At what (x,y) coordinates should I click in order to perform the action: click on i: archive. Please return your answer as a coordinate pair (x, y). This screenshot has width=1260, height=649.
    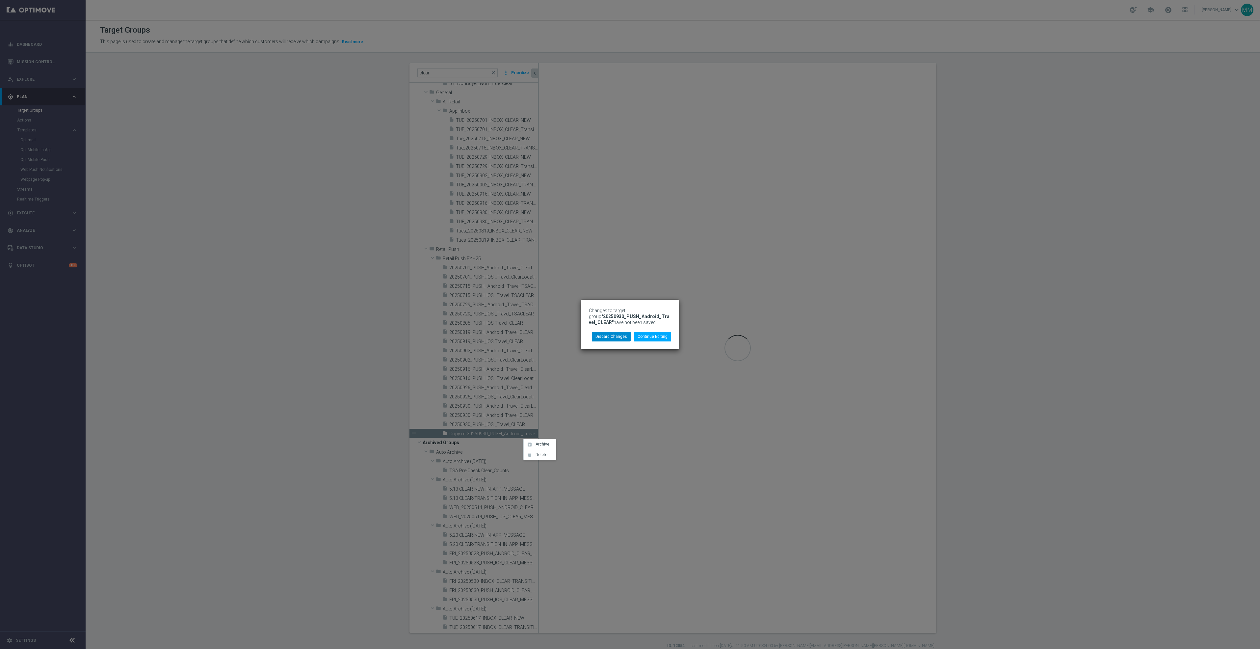
    Looking at the image, I should click on (530, 444).